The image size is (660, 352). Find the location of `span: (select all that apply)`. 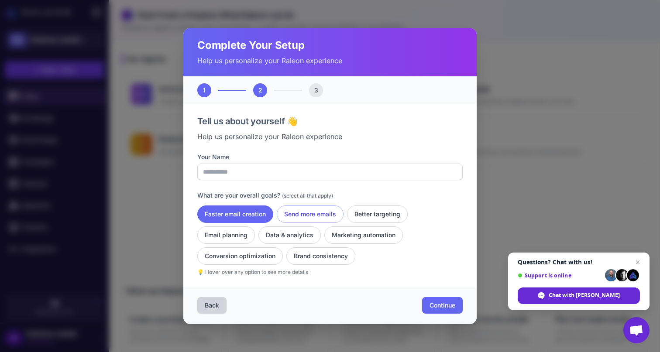

span: (select all that apply) is located at coordinates (307, 195).